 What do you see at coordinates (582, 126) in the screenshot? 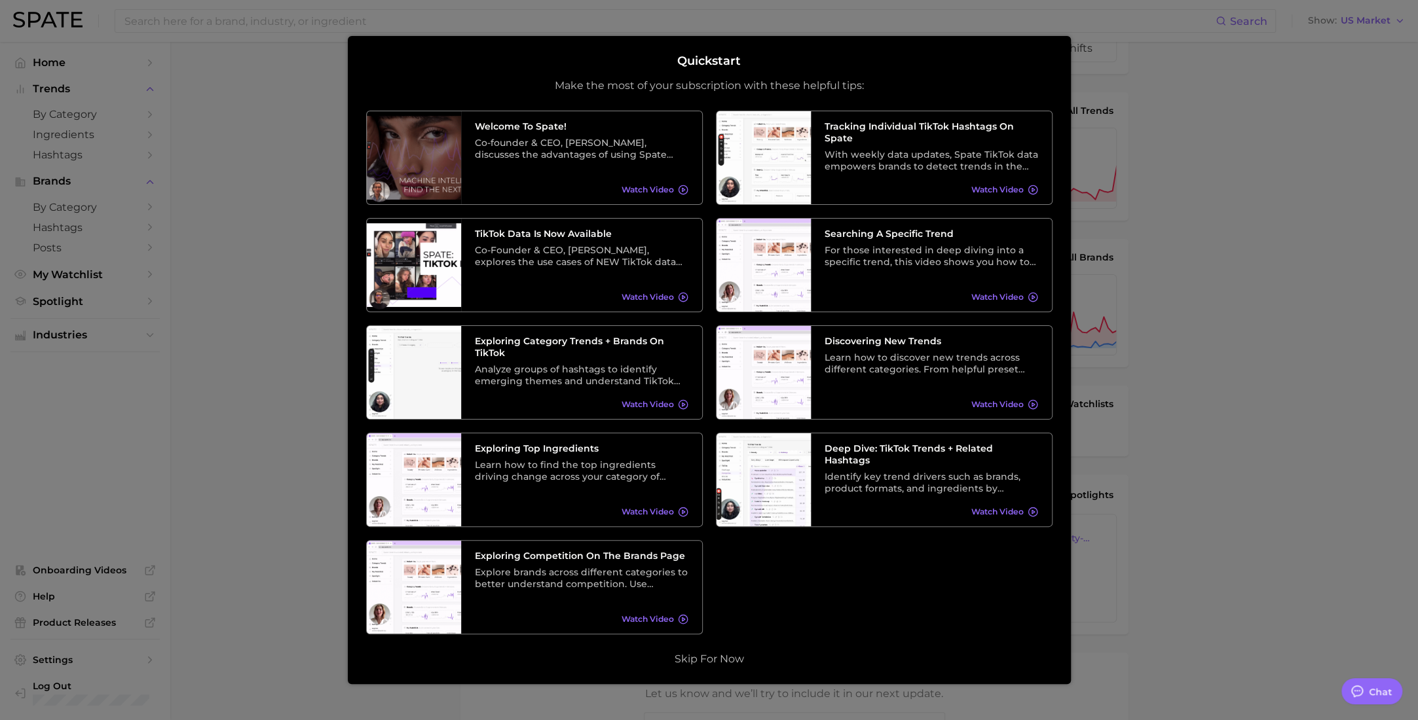
I see `h3: Welcome to Spate!` at bounding box center [582, 126].